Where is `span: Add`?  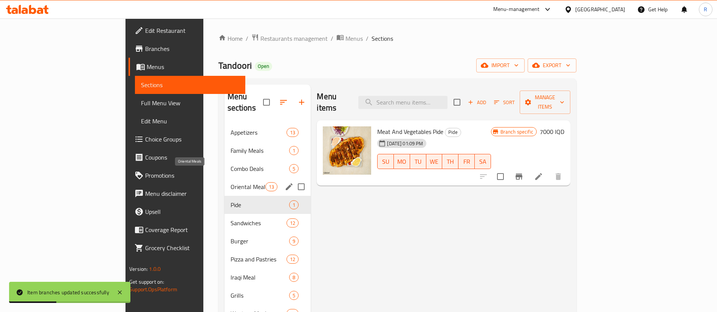 span: Add is located at coordinates (477, 102).